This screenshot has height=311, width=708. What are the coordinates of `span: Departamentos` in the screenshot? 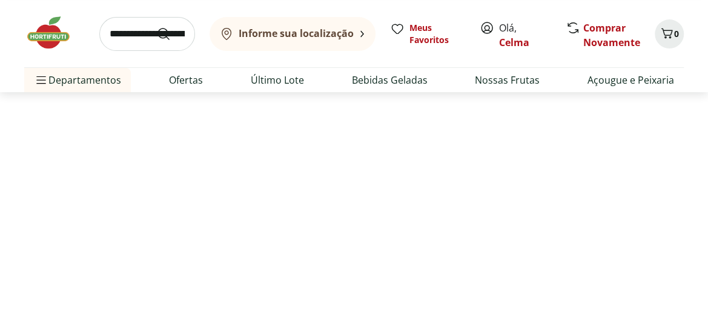 It's located at (78, 80).